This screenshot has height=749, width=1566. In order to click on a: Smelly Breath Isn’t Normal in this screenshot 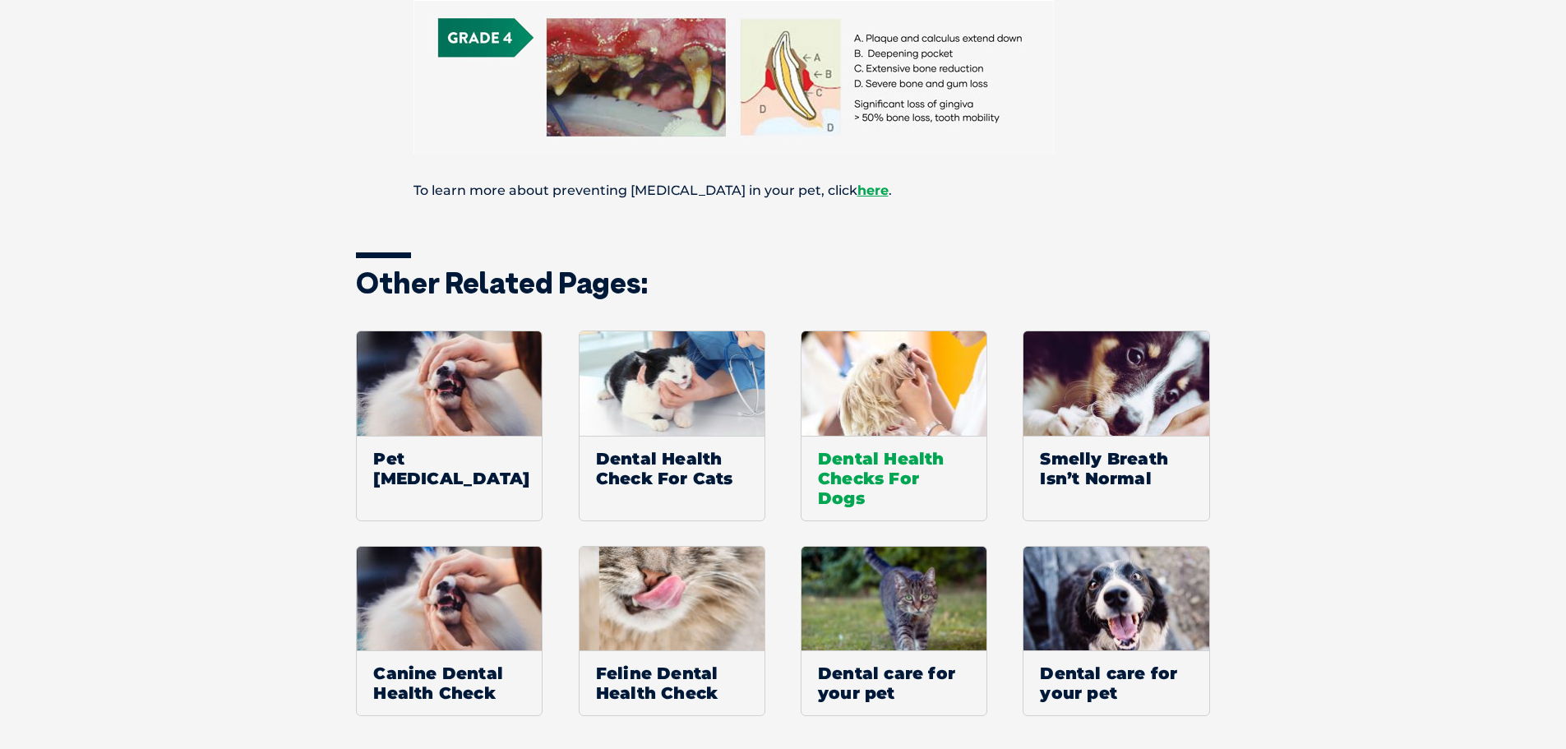, I will do `click(1116, 426)`.